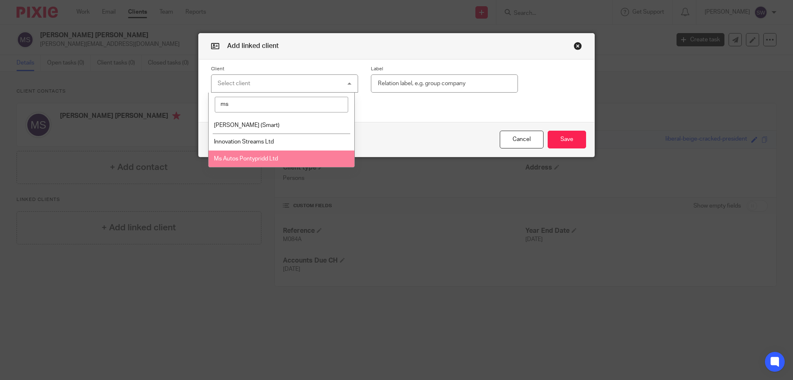 The width and height of the screenshot is (793, 380). Describe the element at coordinates (444, 83) in the screenshot. I see `input: Relation label, e.g. group company` at that location.